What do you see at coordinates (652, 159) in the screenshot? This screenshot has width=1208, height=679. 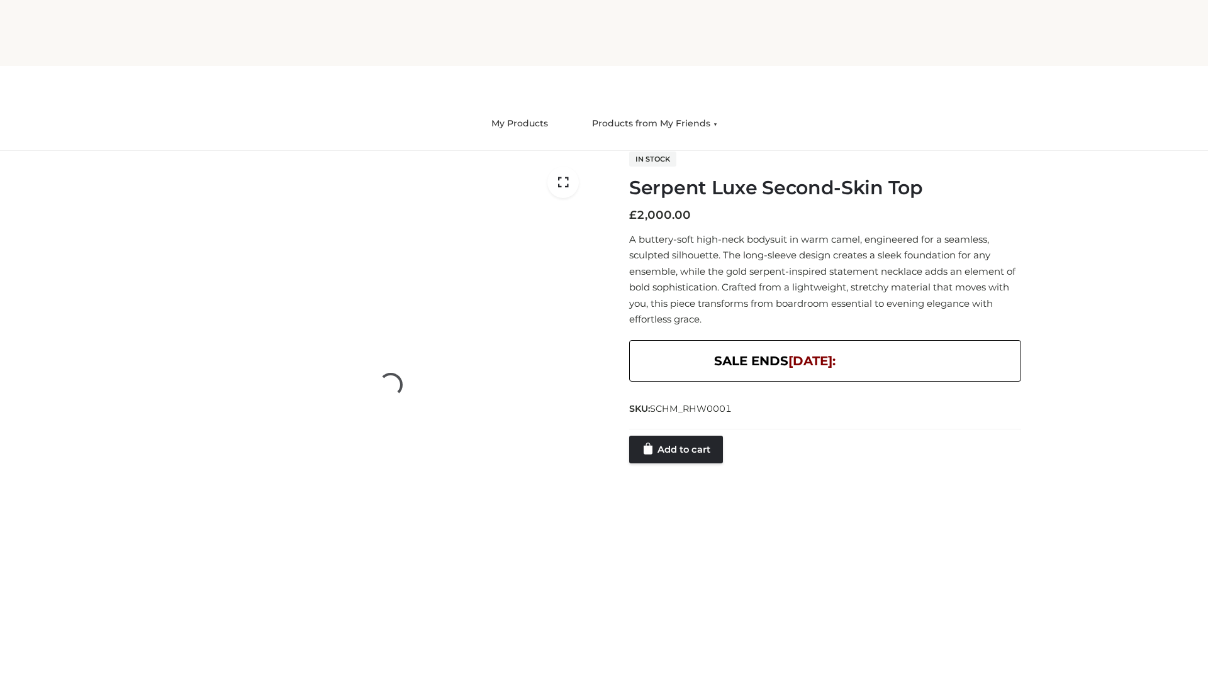 I see `span: In stock` at bounding box center [652, 159].